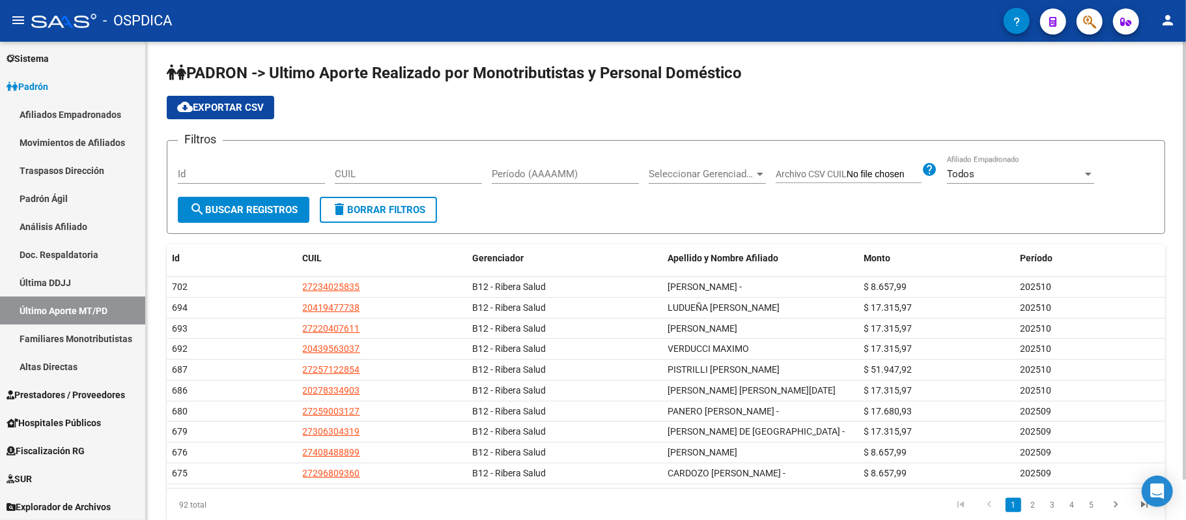 The width and height of the screenshot is (1186, 520). Describe the element at coordinates (331, 431) in the screenshot. I see `span: 27306304319` at that location.